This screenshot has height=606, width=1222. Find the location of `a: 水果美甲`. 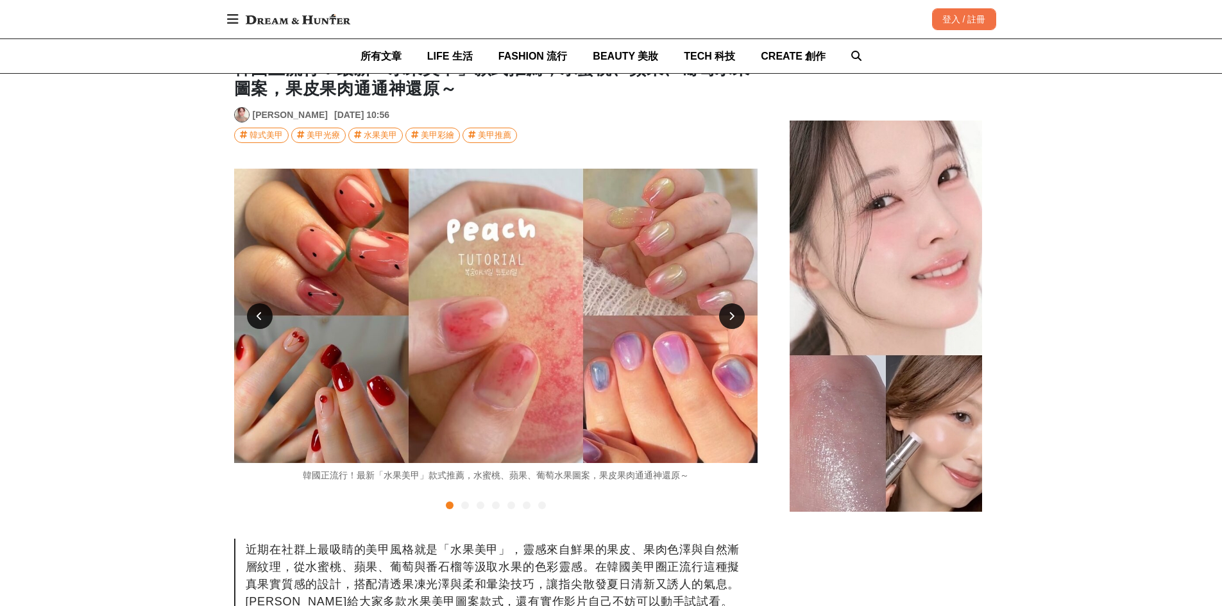

a: 水果美甲 is located at coordinates (375, 135).